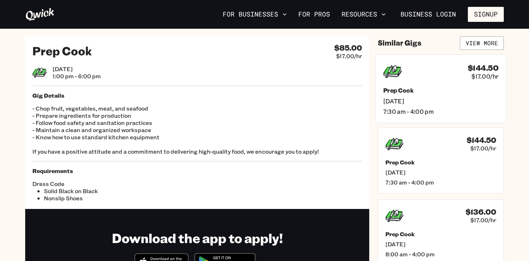  Describe the element at coordinates (348, 48) in the screenshot. I see `h4: $85.00` at that location.